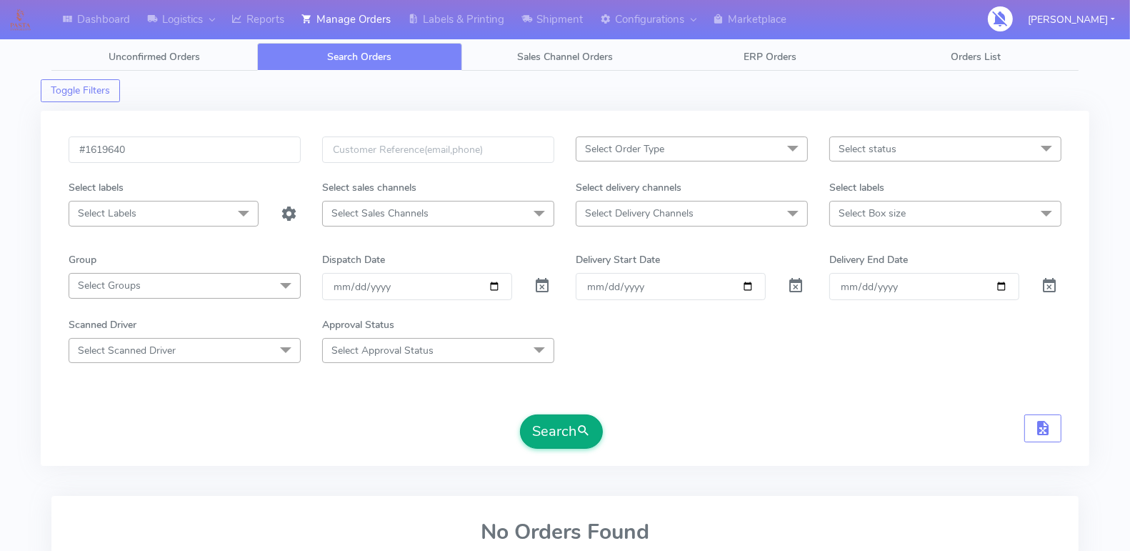 This screenshot has height=551, width=1130. Describe the element at coordinates (126, 350) in the screenshot. I see `span: Select Scanned Driver` at that location.